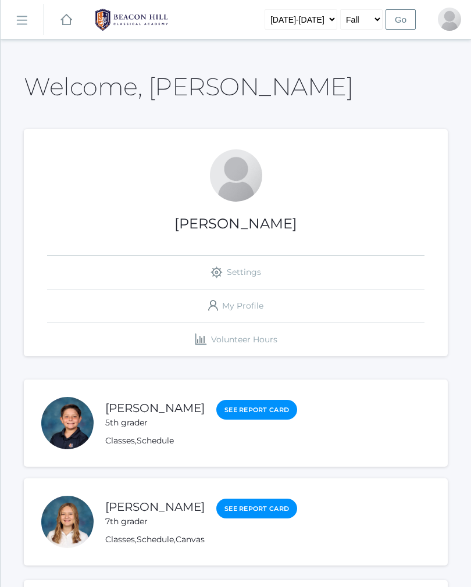 The image size is (471, 587). Describe the element at coordinates (67, 423) in the screenshot. I see `div: Aiden Oceguera` at that location.